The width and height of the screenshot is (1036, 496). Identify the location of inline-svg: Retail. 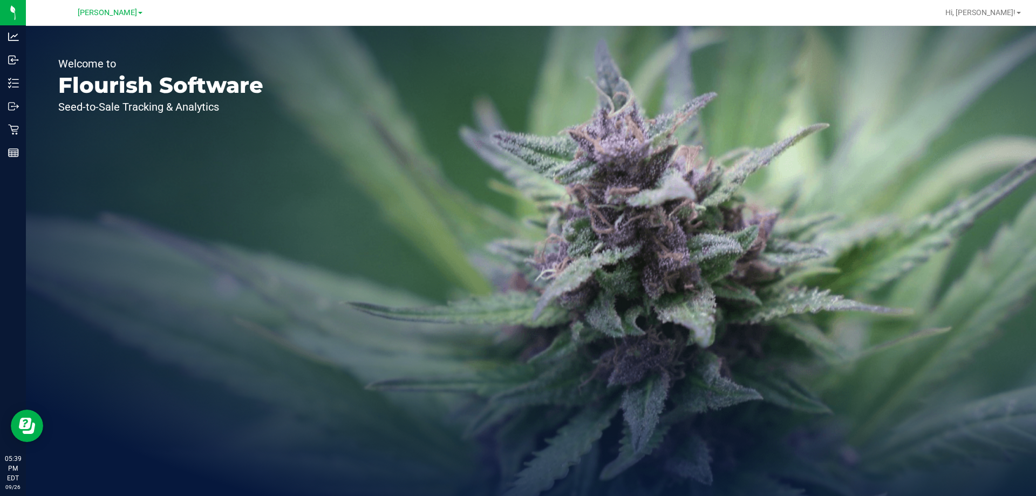
(13, 130).